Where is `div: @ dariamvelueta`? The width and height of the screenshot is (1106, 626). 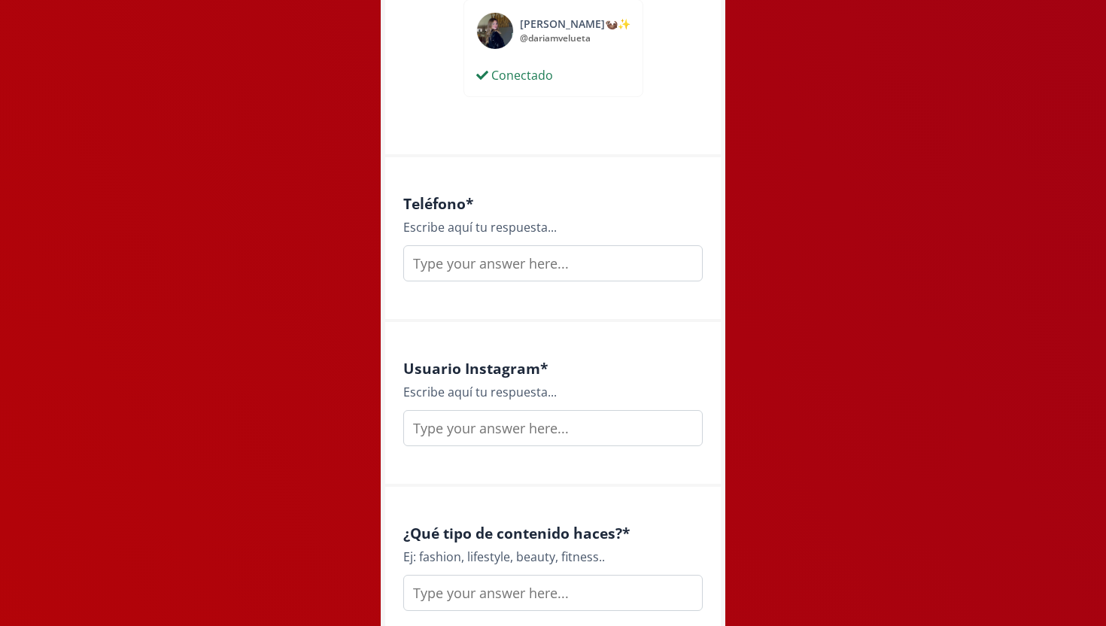 div: @ dariamvelueta is located at coordinates (575, 38).